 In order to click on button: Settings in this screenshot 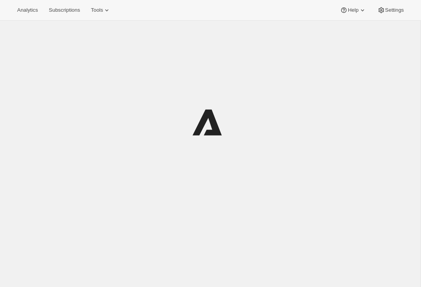, I will do `click(391, 10)`.